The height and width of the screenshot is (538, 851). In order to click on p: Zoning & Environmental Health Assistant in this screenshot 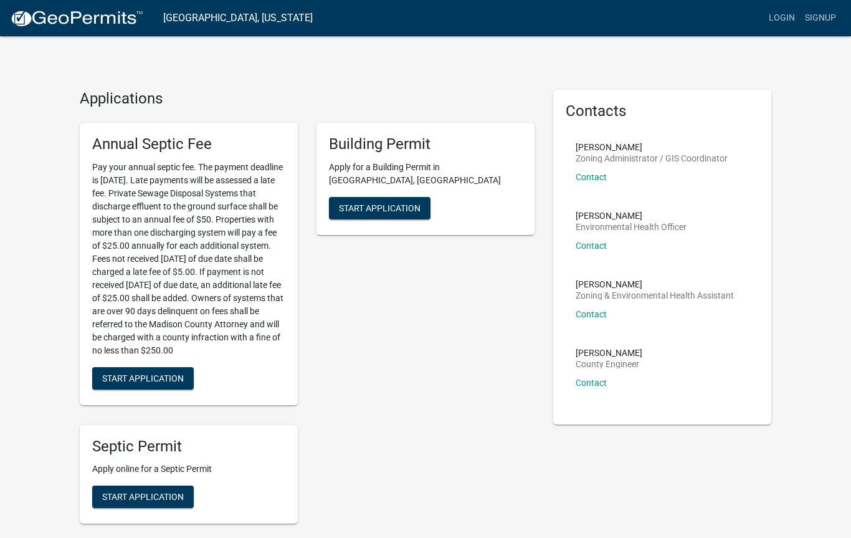, I will do `click(655, 295)`.